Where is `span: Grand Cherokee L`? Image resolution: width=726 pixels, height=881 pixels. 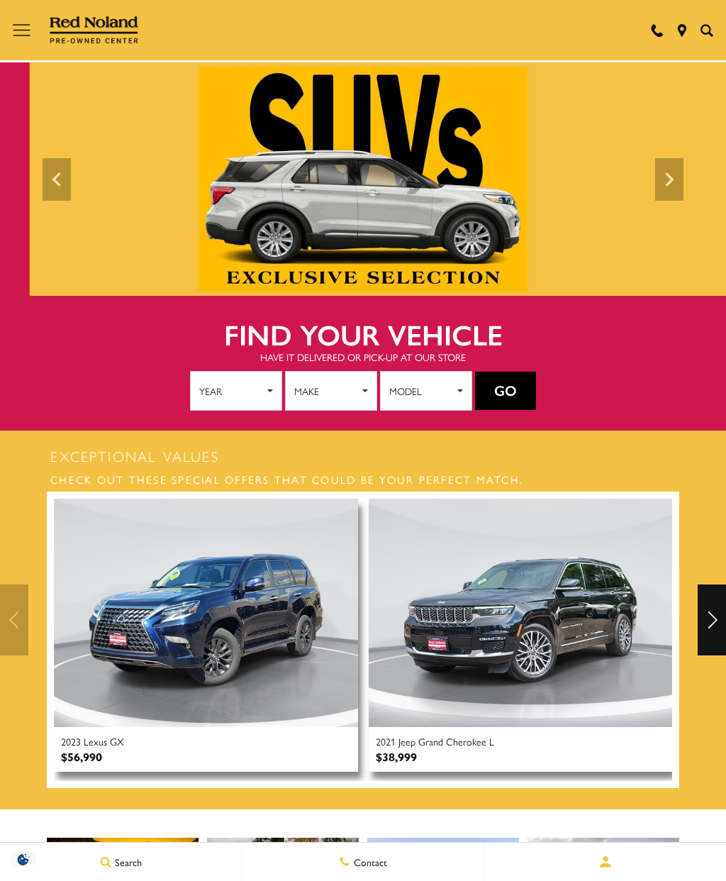 span: Grand Cherokee L is located at coordinates (456, 741).